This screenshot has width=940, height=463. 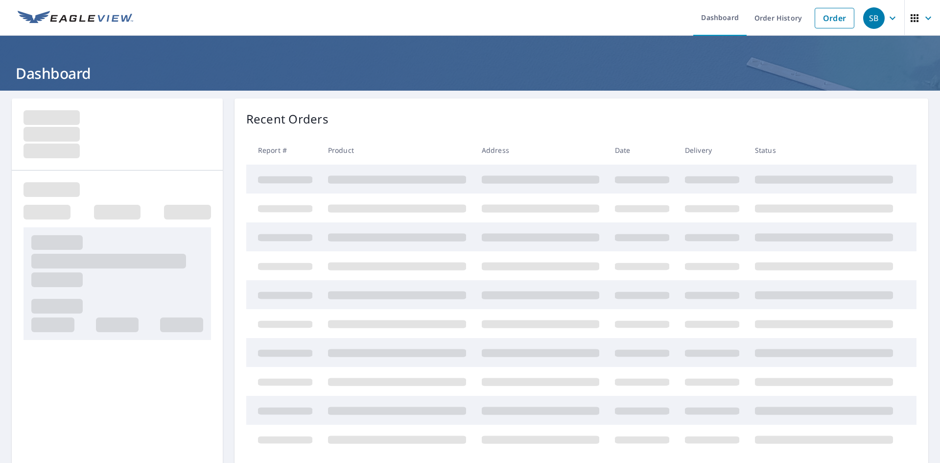 What do you see at coordinates (824, 150) in the screenshot?
I see `th: Status` at bounding box center [824, 150].